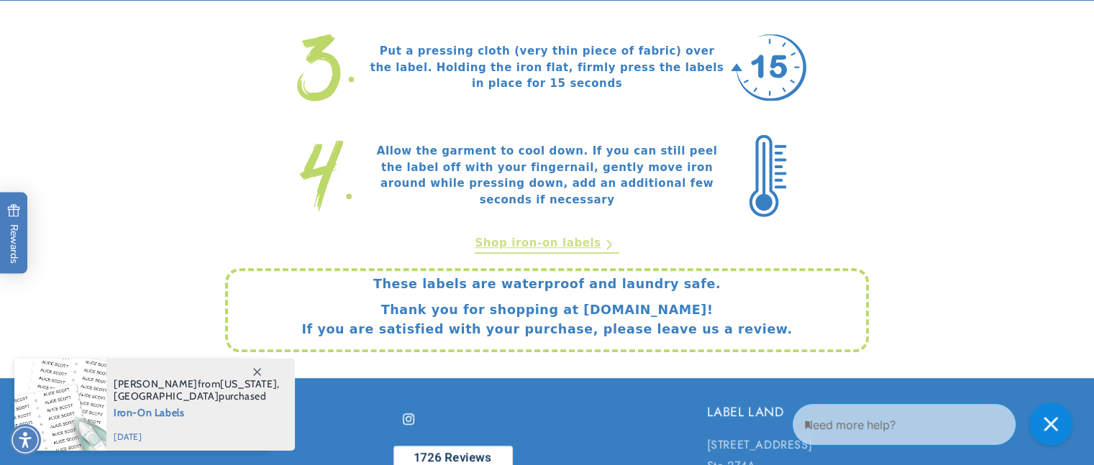 Image resolution: width=1094 pixels, height=465 pixels. Describe the element at coordinates (547, 175) in the screenshot. I see `p: Allow the garment to cool down. If you can still peel the label off with your fingernail, gently ...` at that location.